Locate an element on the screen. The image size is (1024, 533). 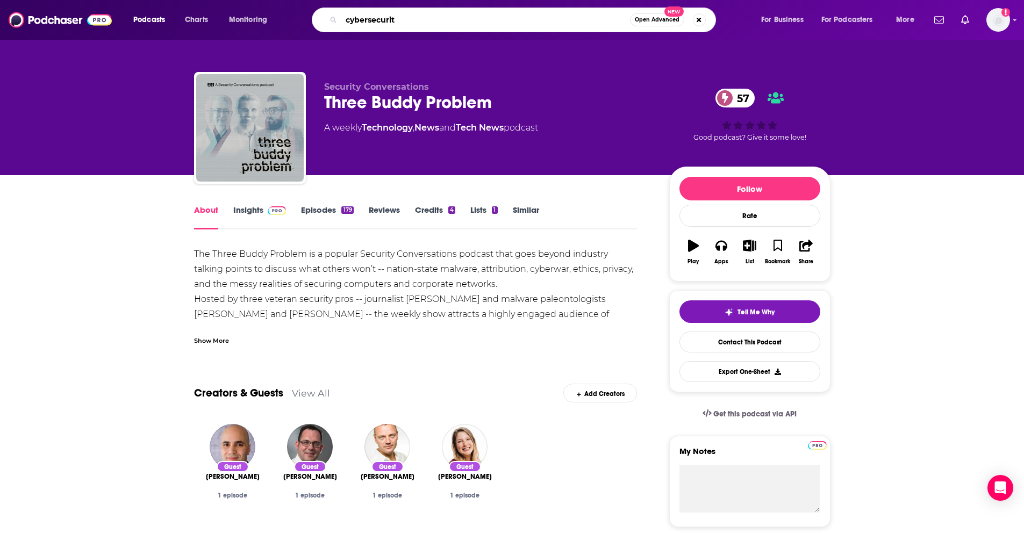
span: Good podcast? Give it some love! is located at coordinates (750, 137).